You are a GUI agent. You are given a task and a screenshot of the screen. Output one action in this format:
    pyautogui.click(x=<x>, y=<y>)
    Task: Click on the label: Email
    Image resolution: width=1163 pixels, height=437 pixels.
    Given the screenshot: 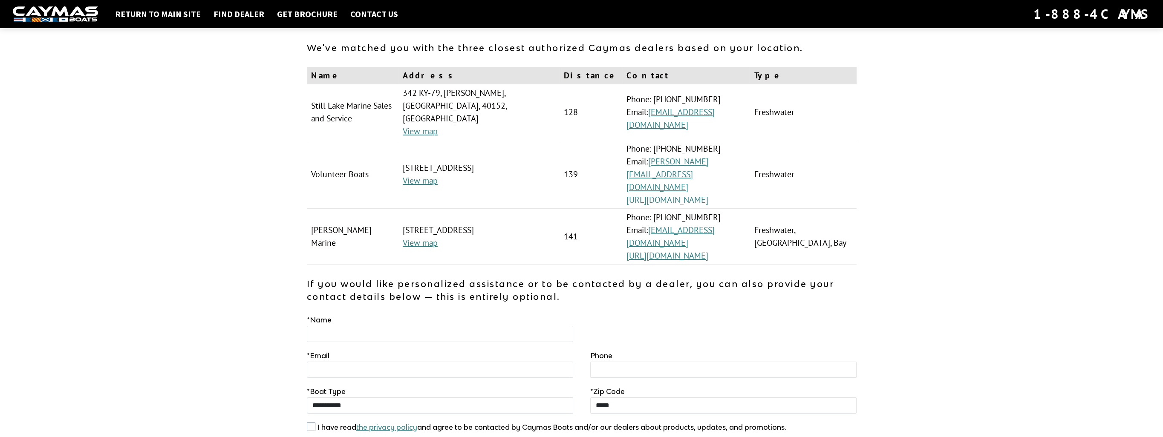 What is the action you would take?
    pyautogui.click(x=318, y=356)
    